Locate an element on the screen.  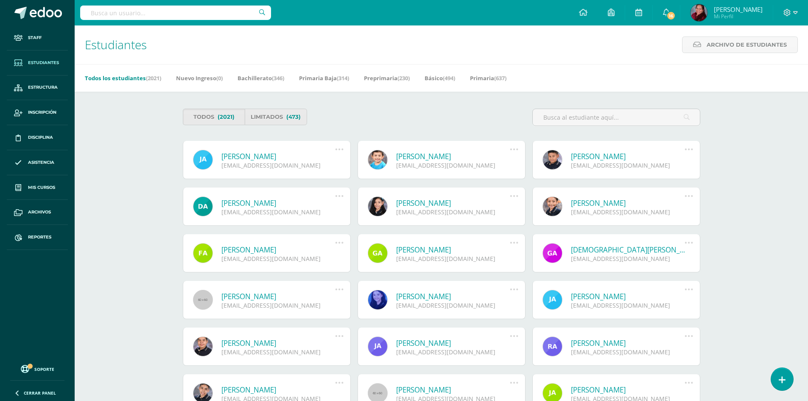
span: (473) is located at coordinates (293, 117).